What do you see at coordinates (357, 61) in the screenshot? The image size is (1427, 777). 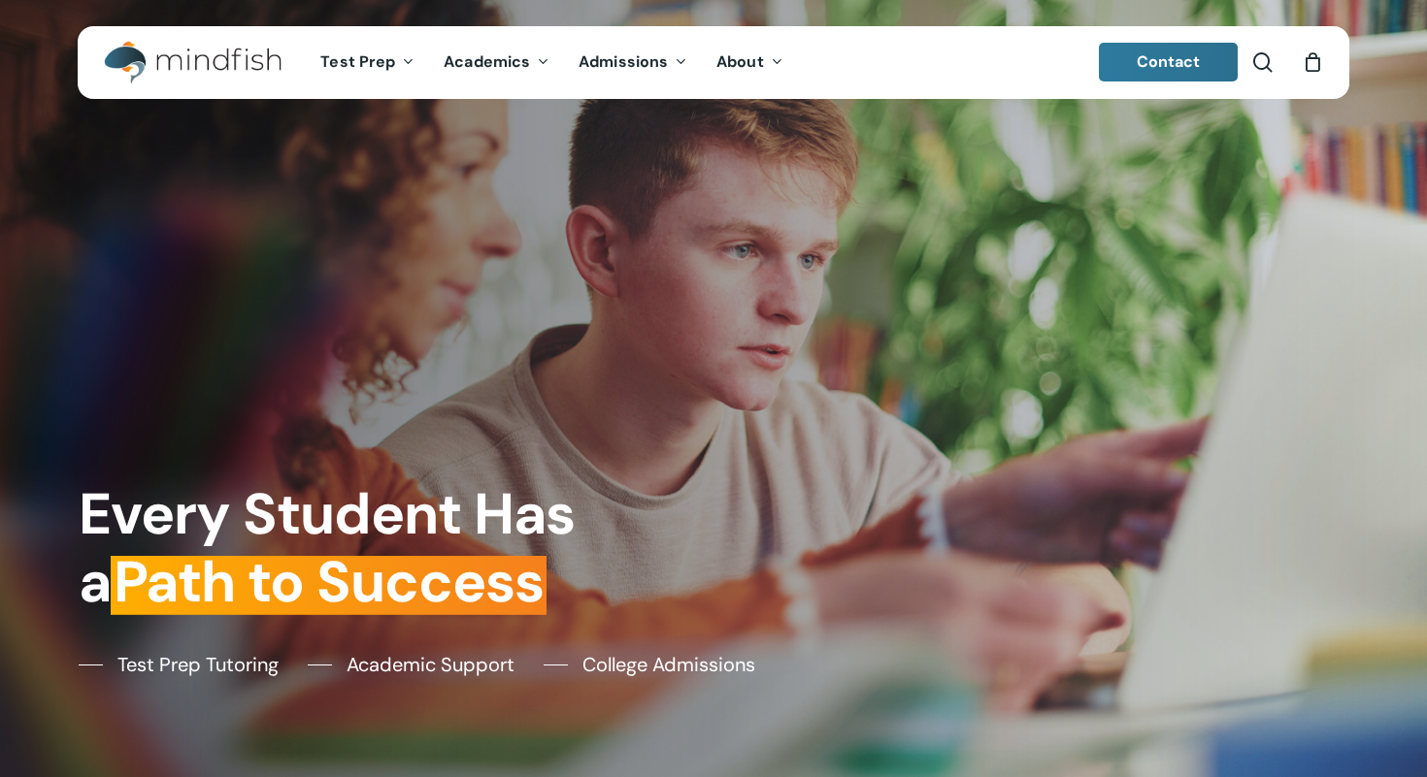 I see `span: Test Prep` at bounding box center [357, 61].